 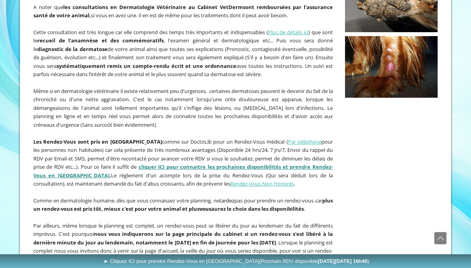 What do you see at coordinates (183, 242) in the screenshot?
I see `span: Par ailleurs, même lorsque le planning est complet, un rendez-vous peut se libérer du jour au len...` at bounding box center [183, 242].